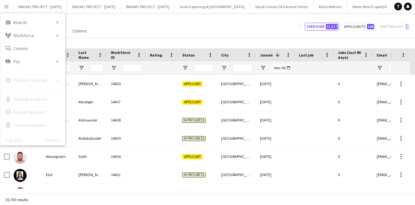 This screenshot has height=205, width=415. I want to click on a: Knowledge Base, so click(33, 112).